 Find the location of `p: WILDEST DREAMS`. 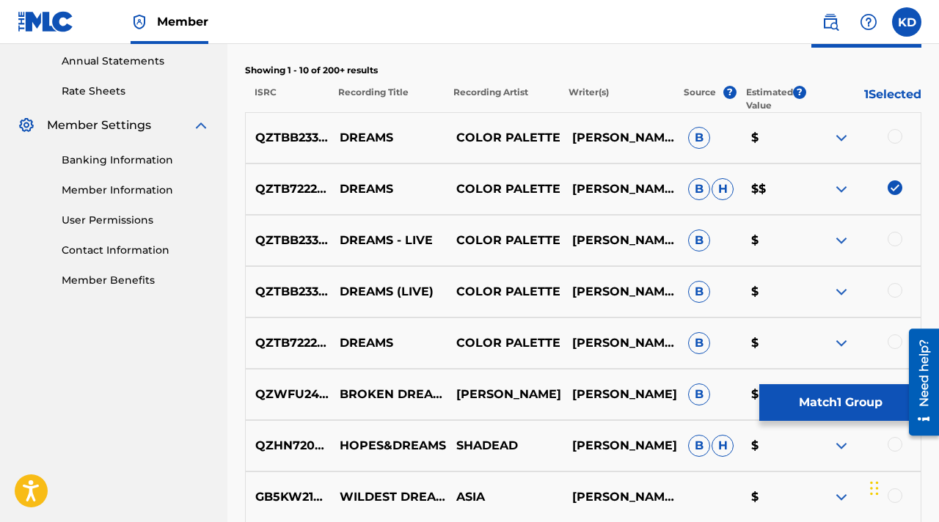

p: WILDEST DREAMS is located at coordinates (388, 497).